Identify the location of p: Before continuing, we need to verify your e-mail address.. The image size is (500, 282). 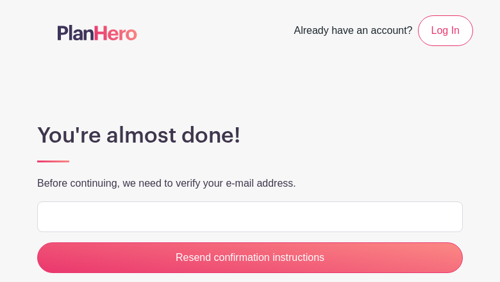
(250, 184).